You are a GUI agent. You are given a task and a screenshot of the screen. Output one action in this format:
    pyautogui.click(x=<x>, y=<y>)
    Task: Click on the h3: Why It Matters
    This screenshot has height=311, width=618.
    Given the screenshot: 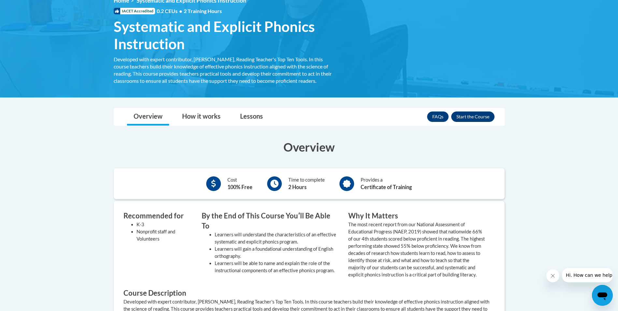 What is the action you would take?
    pyautogui.click(x=417, y=216)
    